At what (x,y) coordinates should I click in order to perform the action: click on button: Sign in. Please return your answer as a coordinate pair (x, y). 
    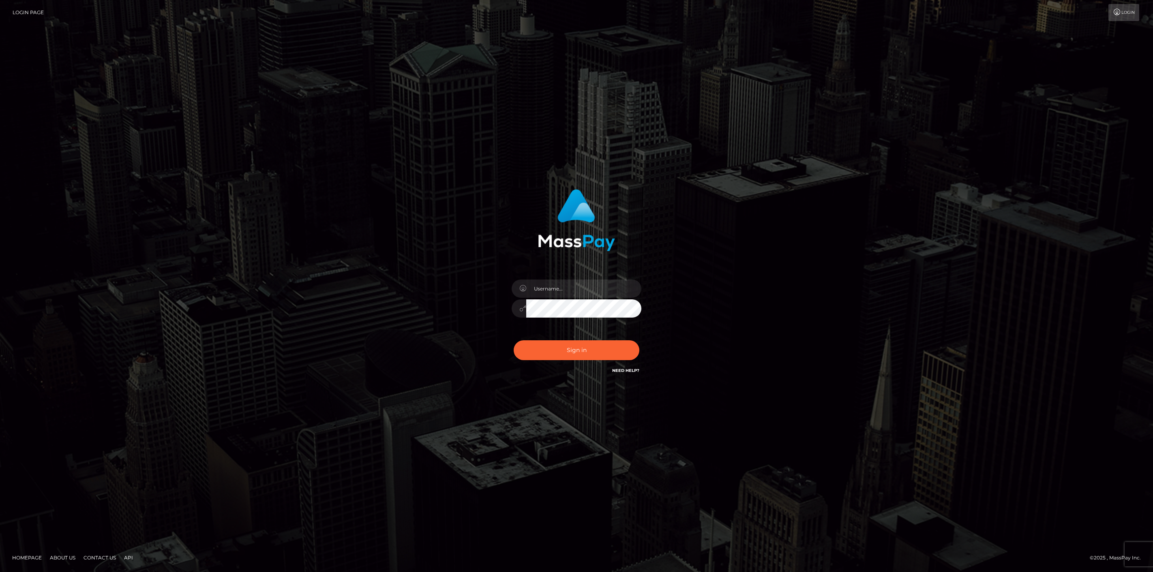
    Looking at the image, I should click on (576, 350).